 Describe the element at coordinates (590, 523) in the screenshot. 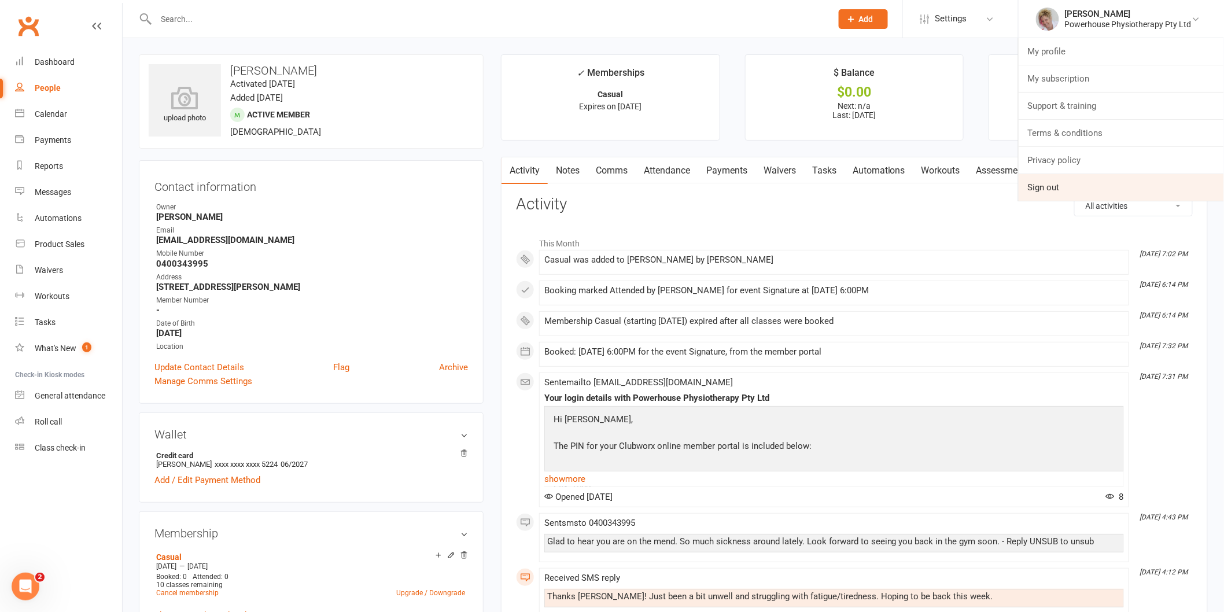

I see `span: Sent sms to 0400343995` at that location.